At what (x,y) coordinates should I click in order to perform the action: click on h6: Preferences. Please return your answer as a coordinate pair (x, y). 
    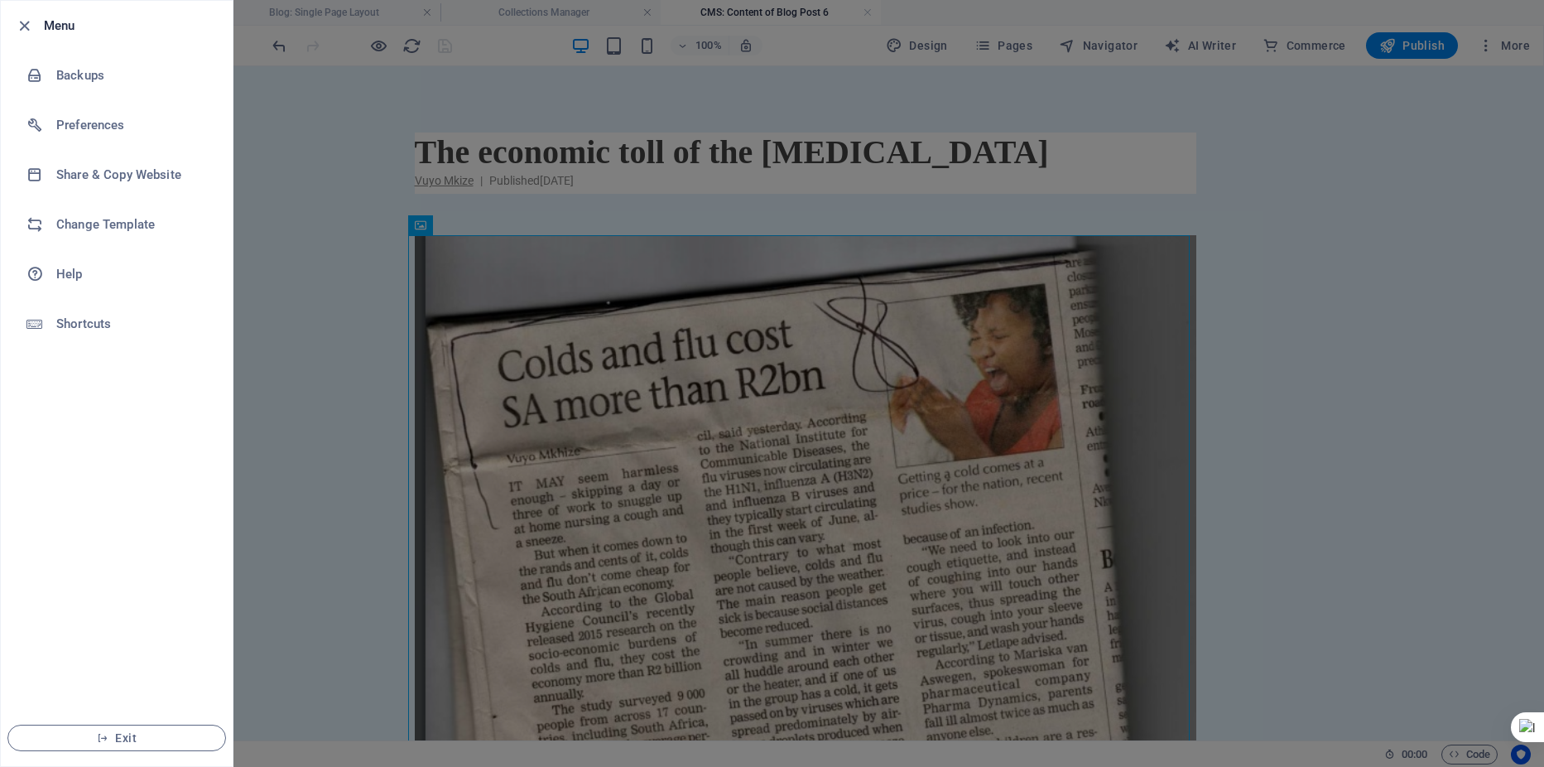
    Looking at the image, I should click on (132, 125).